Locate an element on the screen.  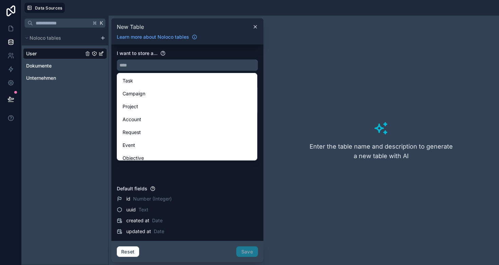
span: Request is located at coordinates (132, 132).